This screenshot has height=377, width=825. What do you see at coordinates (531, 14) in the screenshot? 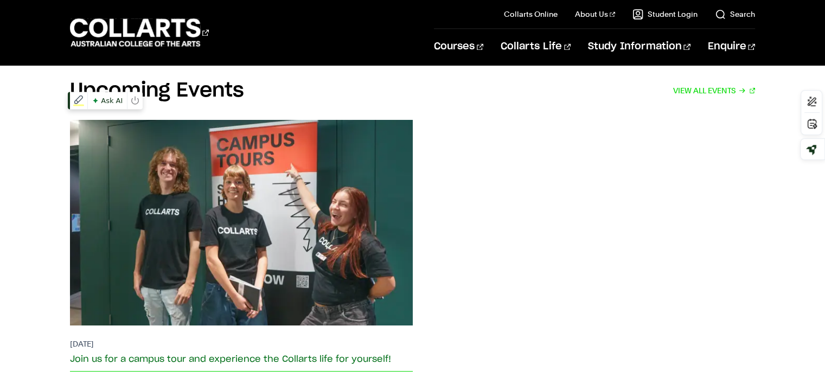
I see `a: Collarts Online` at bounding box center [531, 14].